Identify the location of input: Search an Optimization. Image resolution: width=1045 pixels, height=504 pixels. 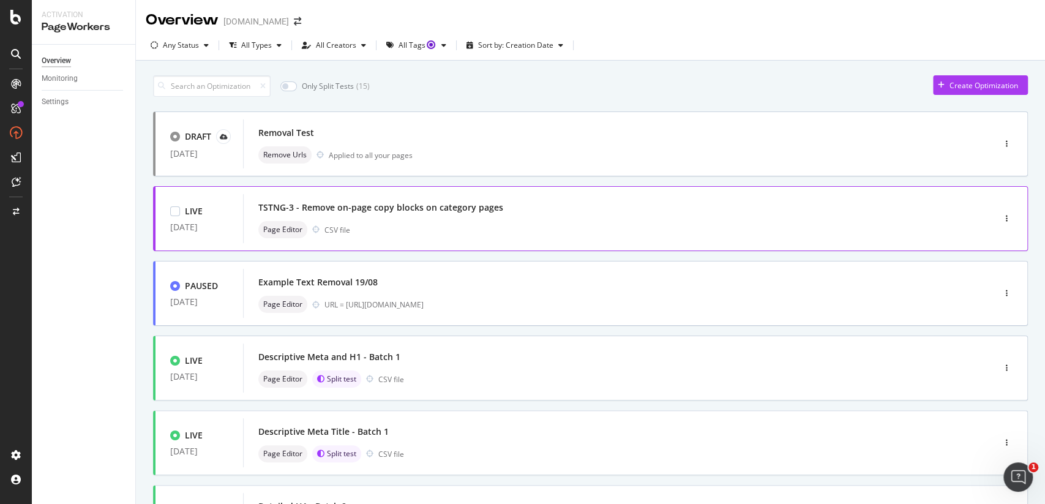
(212, 86).